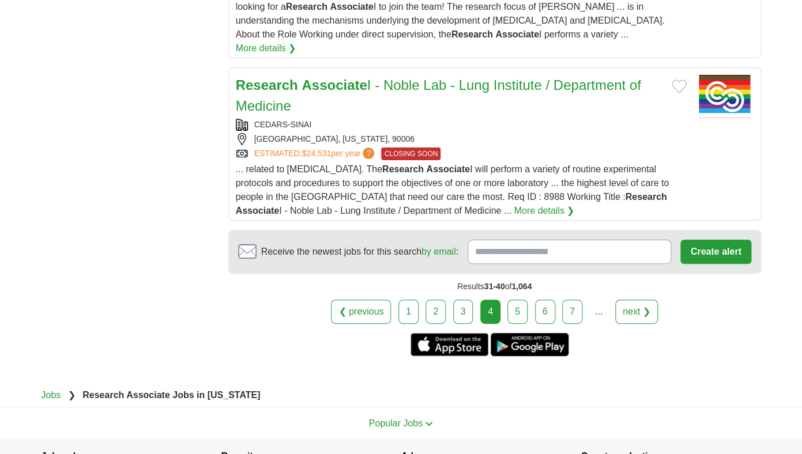 The image size is (802, 454). What do you see at coordinates (495, 287) in the screenshot?
I see `div: Results of` at bounding box center [495, 287].